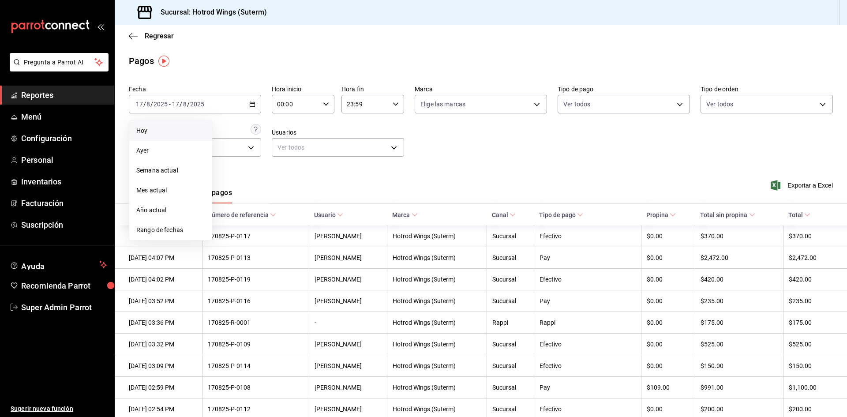 The width and height of the screenshot is (847, 417). Describe the element at coordinates (256, 301) in the screenshot. I see `div: 170825-P-0116` at that location.